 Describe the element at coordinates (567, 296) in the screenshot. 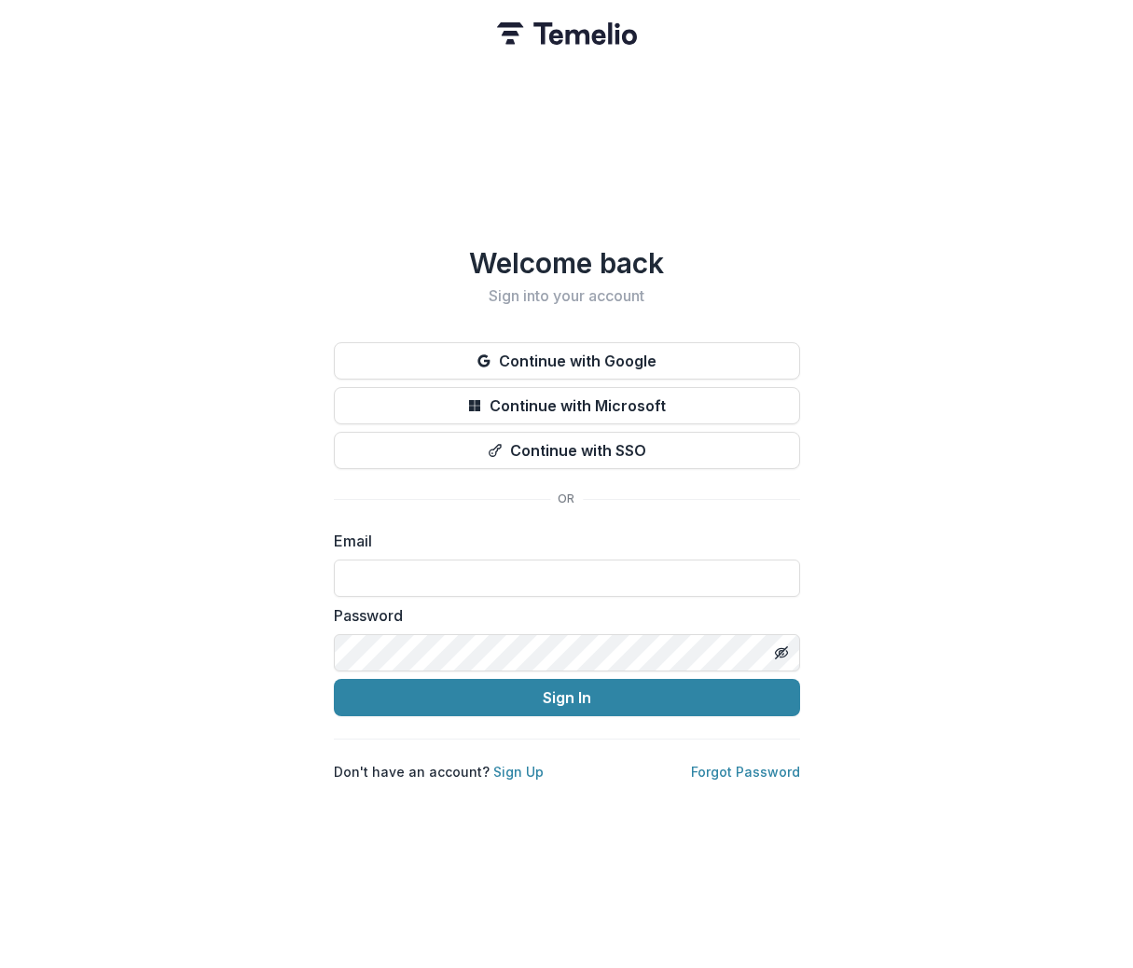

I see `h2: Sign into your account` at that location.